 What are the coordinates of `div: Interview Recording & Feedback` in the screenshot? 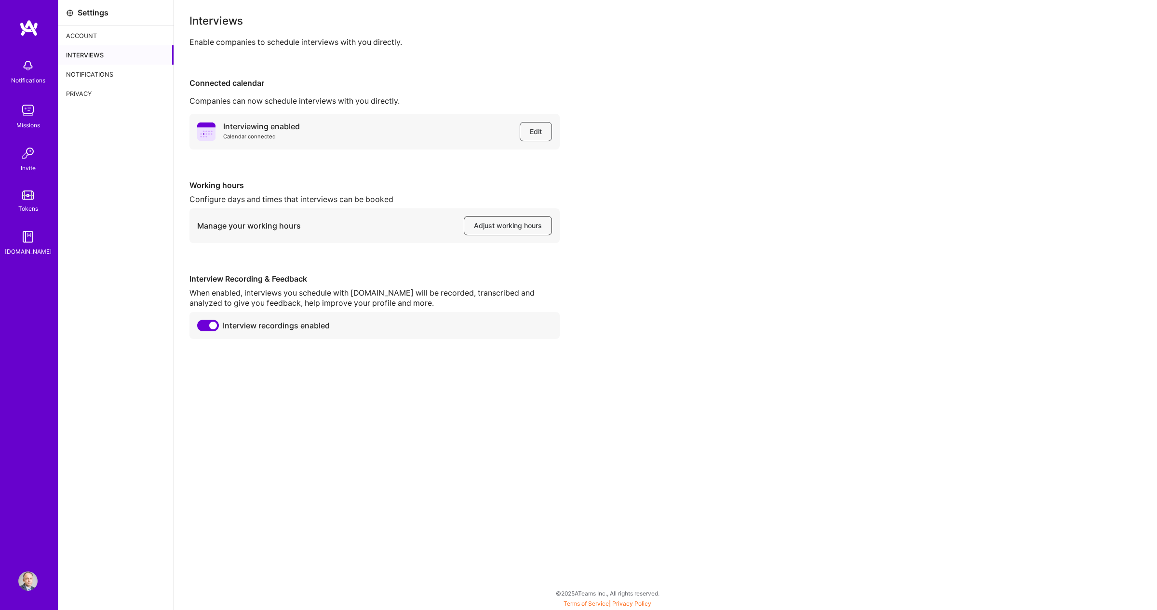 It's located at (375, 279).